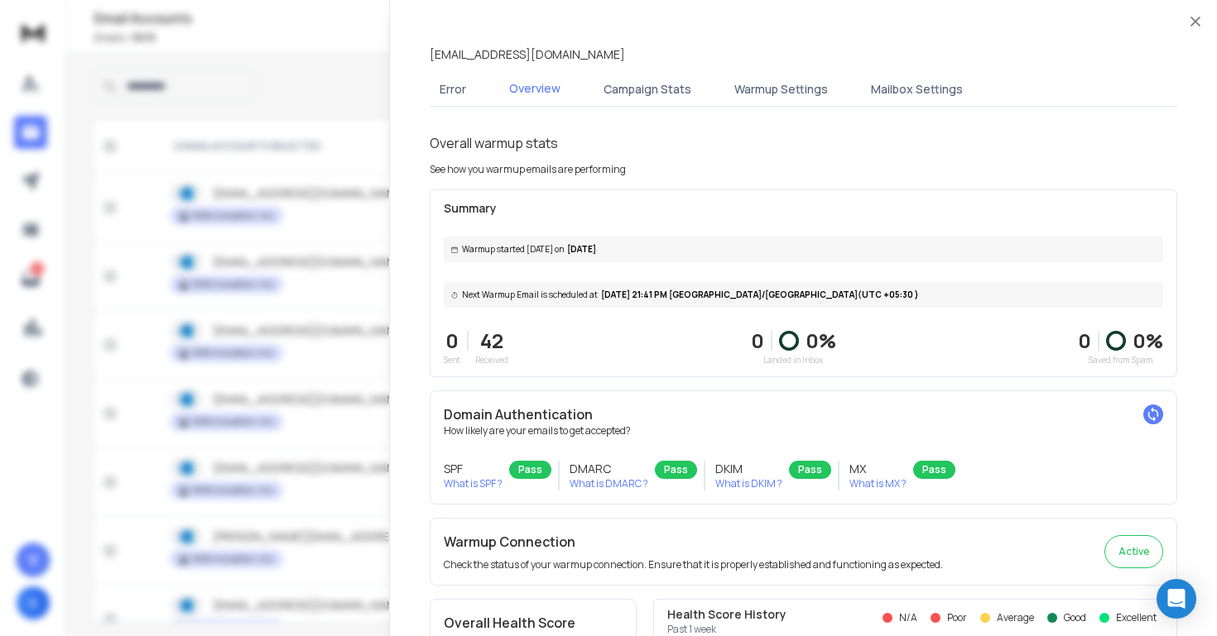  Describe the element at coordinates (793, 360) in the screenshot. I see `p: Landed in Inbox` at that location.